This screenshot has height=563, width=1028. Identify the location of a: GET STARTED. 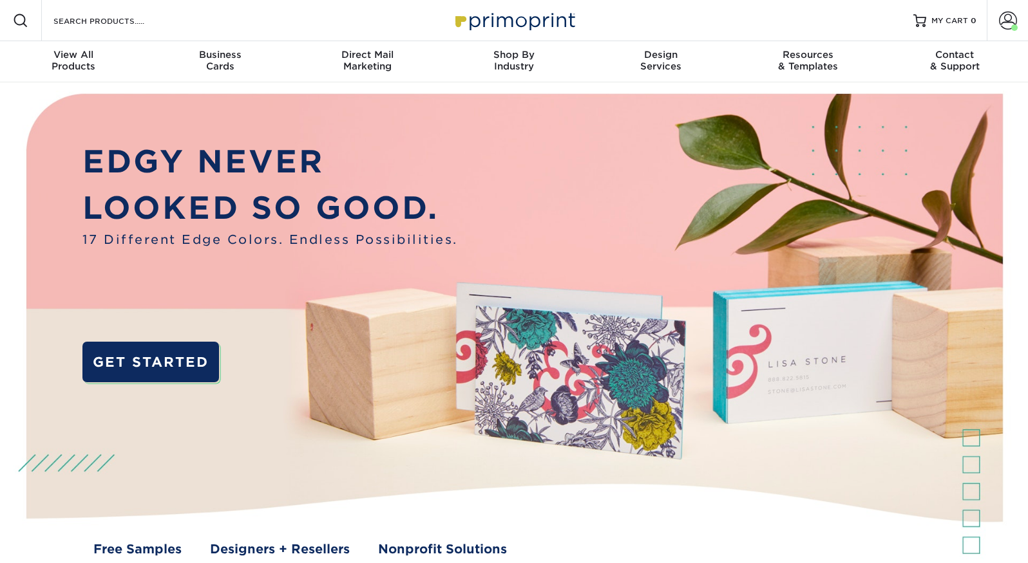
(151, 362).